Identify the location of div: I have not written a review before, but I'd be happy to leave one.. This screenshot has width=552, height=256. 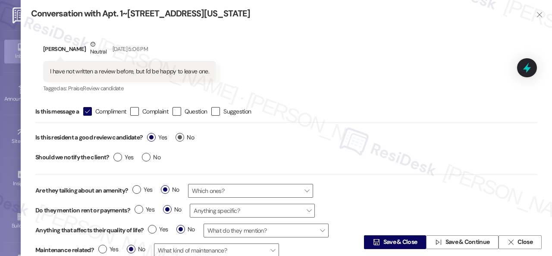
(129, 71).